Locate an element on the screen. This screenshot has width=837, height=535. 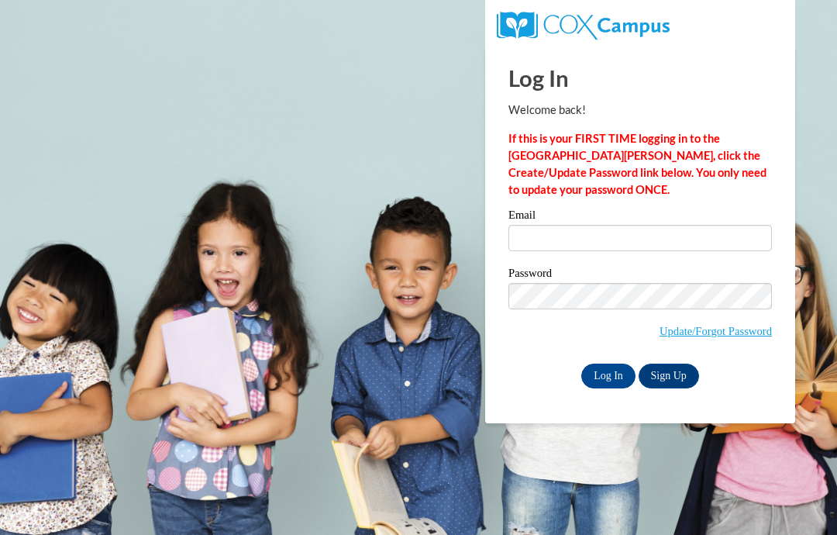
label: Email is located at coordinates (640, 217).